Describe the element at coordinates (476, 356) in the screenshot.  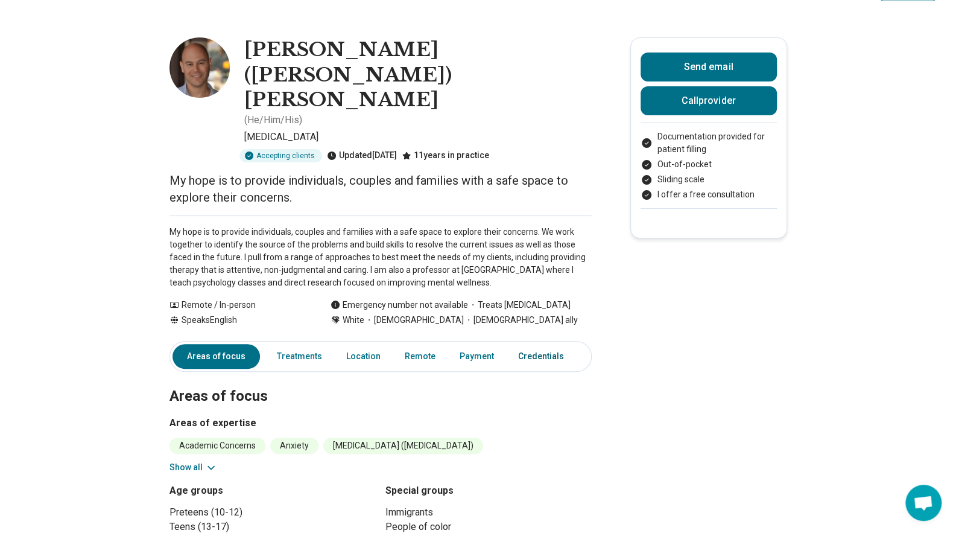
I see `a: Payment` at that location.